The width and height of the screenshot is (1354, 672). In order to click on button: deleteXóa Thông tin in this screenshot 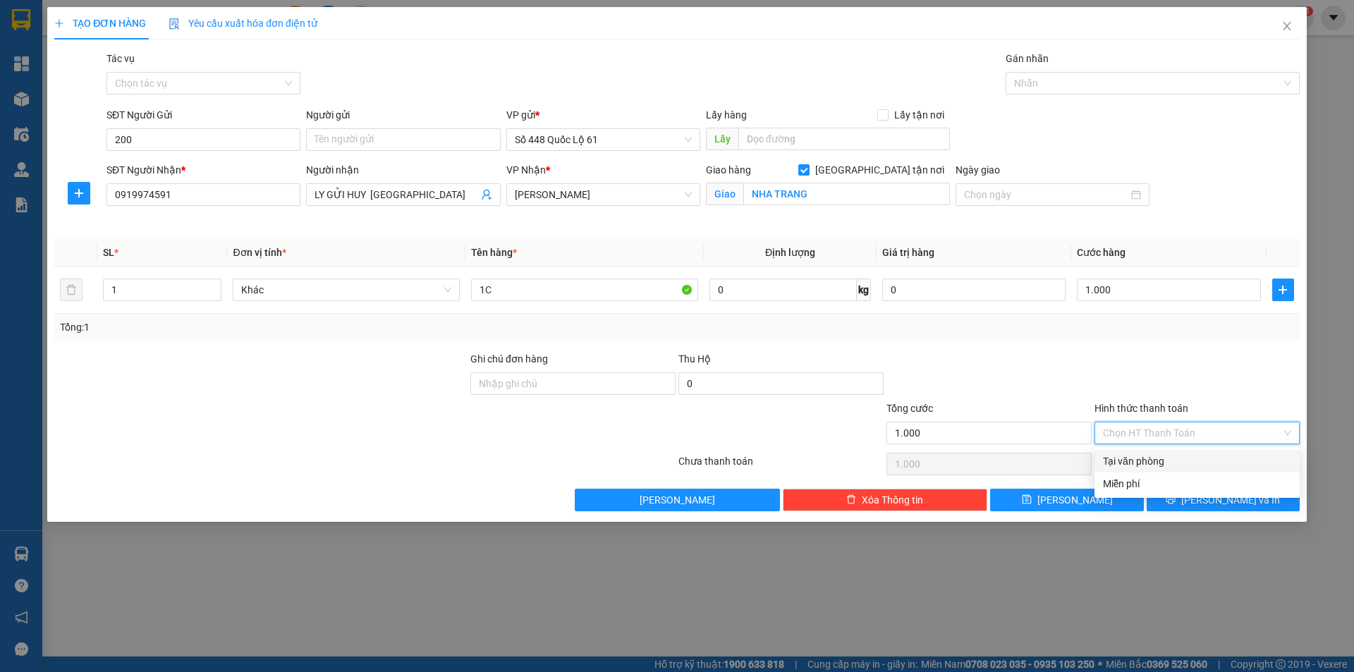, I will do `click(885, 500)`.